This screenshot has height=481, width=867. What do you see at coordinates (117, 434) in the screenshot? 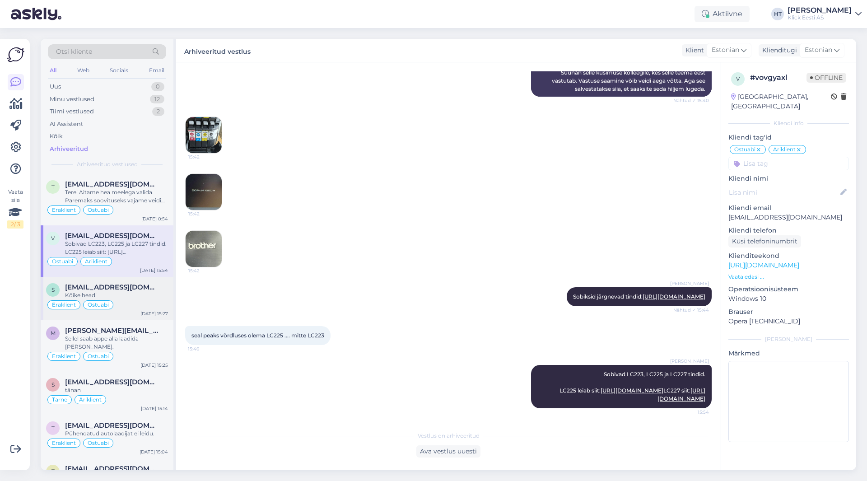
I see `div: Pühendatud autolaadijat ei leidu.` at bounding box center [117, 434].